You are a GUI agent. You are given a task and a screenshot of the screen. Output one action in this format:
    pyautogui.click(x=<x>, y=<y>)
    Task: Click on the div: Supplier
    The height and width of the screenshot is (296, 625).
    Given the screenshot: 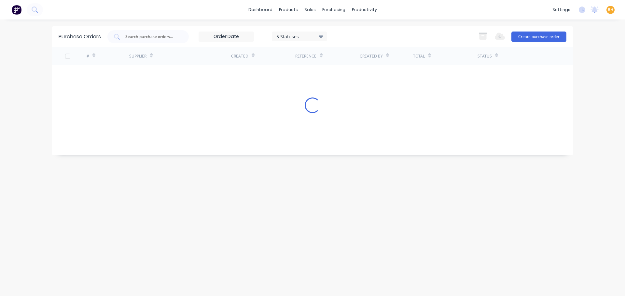 What is the action you would take?
    pyautogui.click(x=138, y=56)
    